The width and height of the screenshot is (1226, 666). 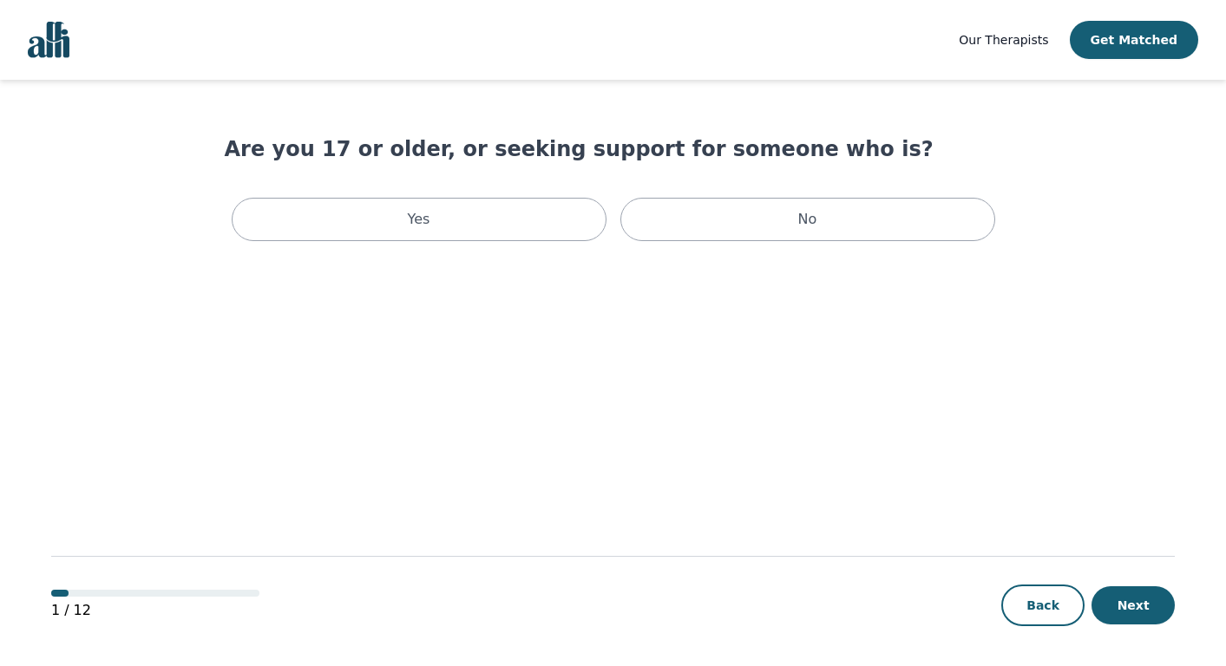 I want to click on button: Get Matched, so click(x=1134, y=40).